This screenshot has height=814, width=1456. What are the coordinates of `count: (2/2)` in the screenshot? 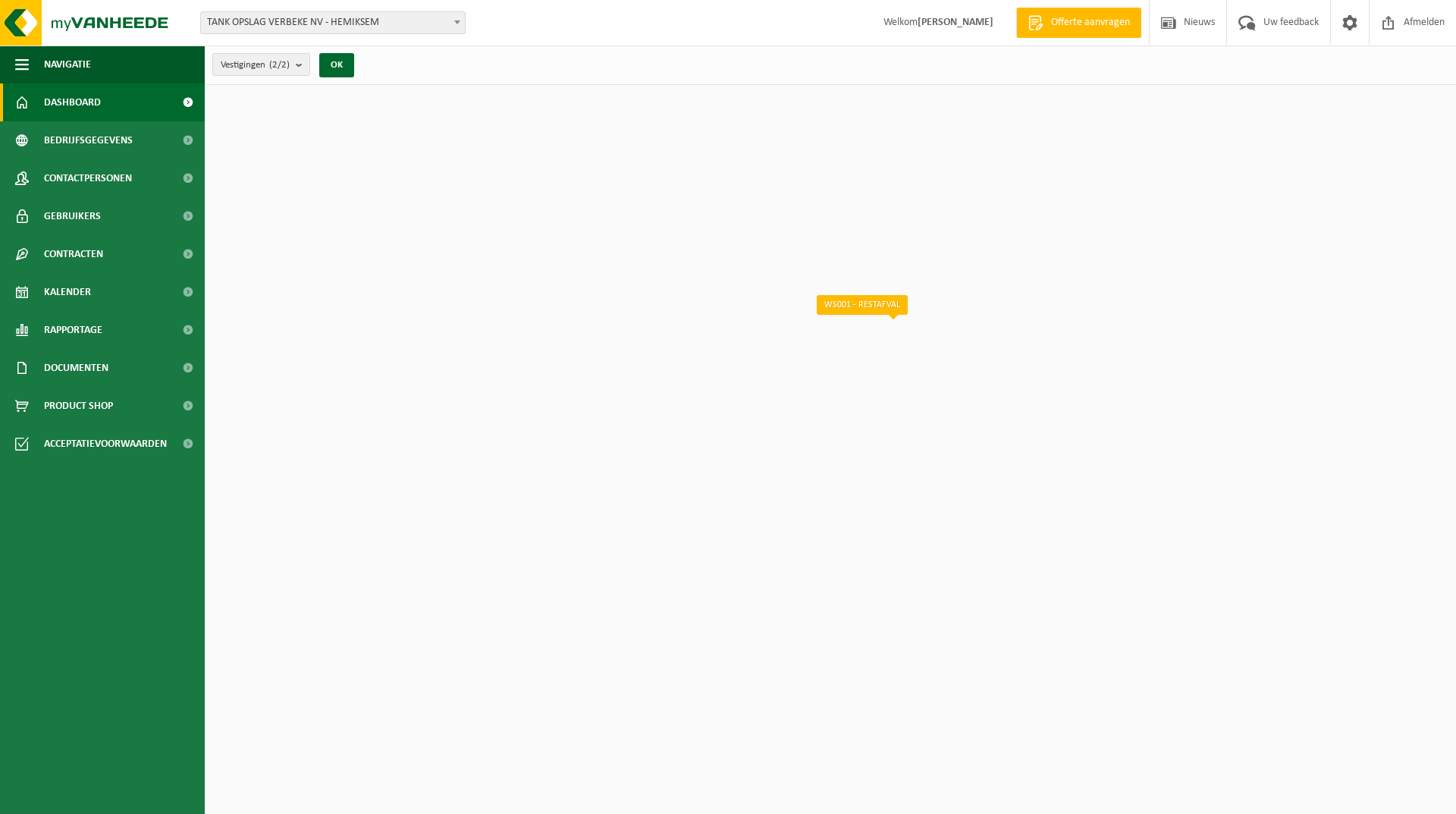 It's located at (279, 64).